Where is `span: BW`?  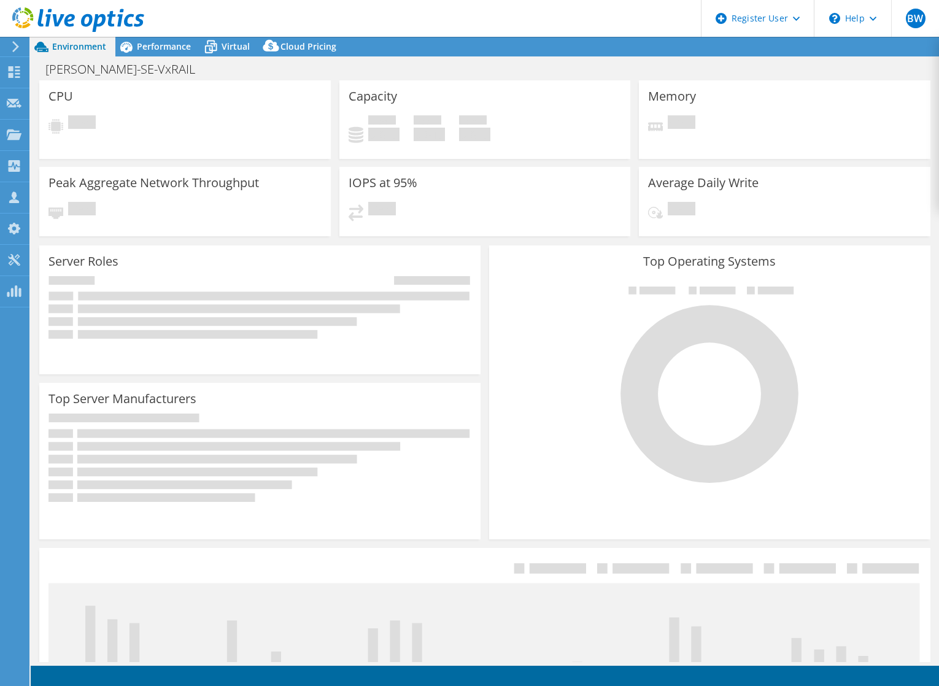
span: BW is located at coordinates (916, 18).